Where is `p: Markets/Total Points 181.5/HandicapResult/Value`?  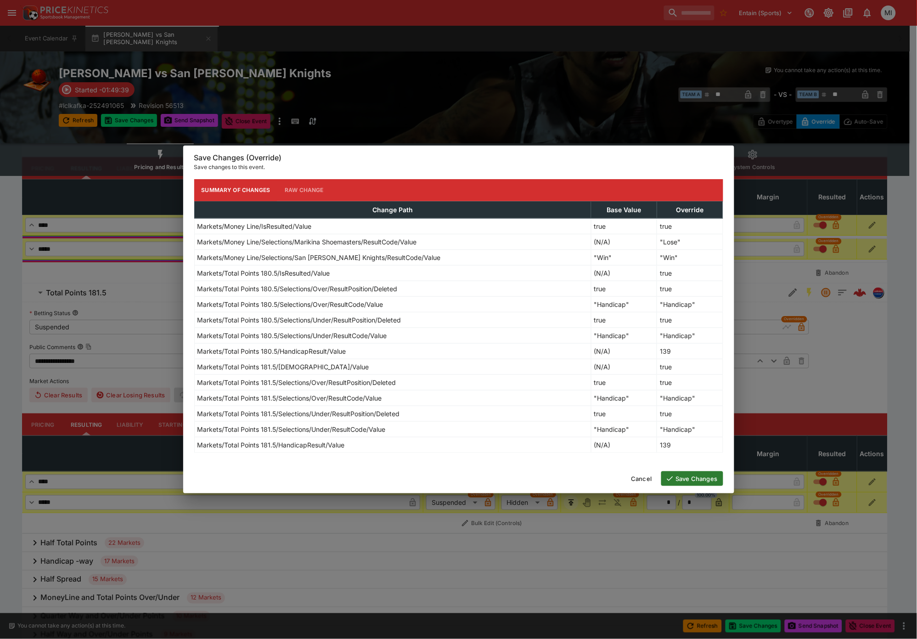 p: Markets/Total Points 181.5/HandicapResult/Value is located at coordinates (271, 444).